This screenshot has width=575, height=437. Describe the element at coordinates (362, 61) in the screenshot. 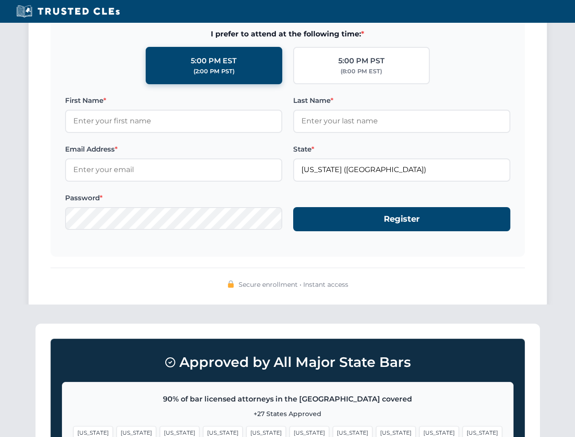

I see `div: 5:00 PM PST` at that location.